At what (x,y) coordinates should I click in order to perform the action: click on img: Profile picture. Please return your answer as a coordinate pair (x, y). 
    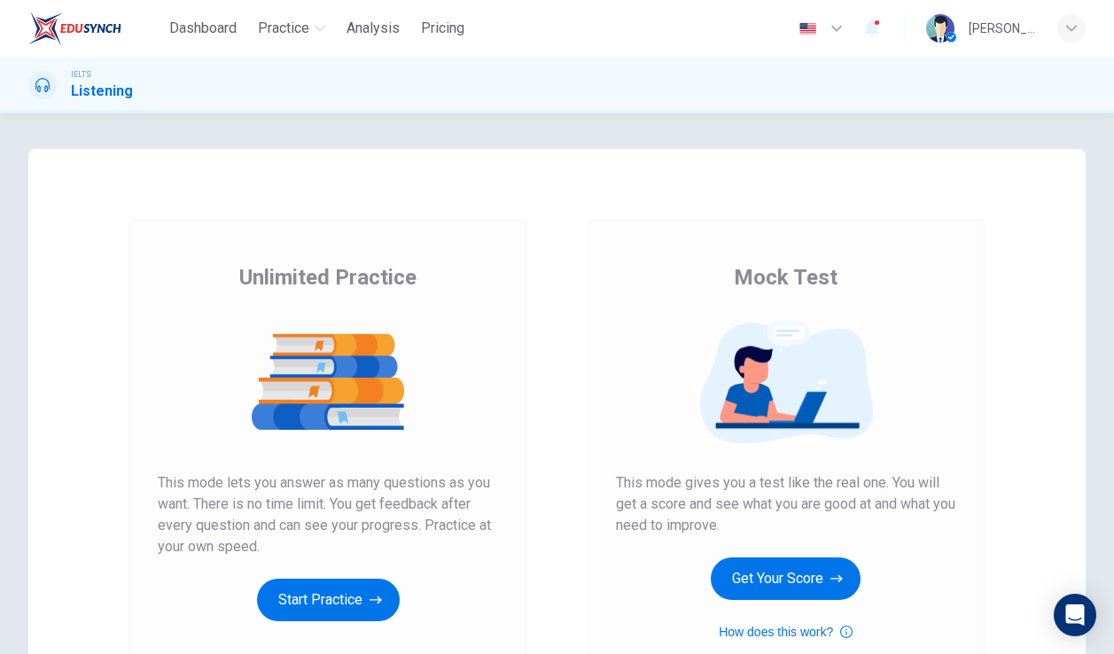
    Looking at the image, I should click on (941, 28).